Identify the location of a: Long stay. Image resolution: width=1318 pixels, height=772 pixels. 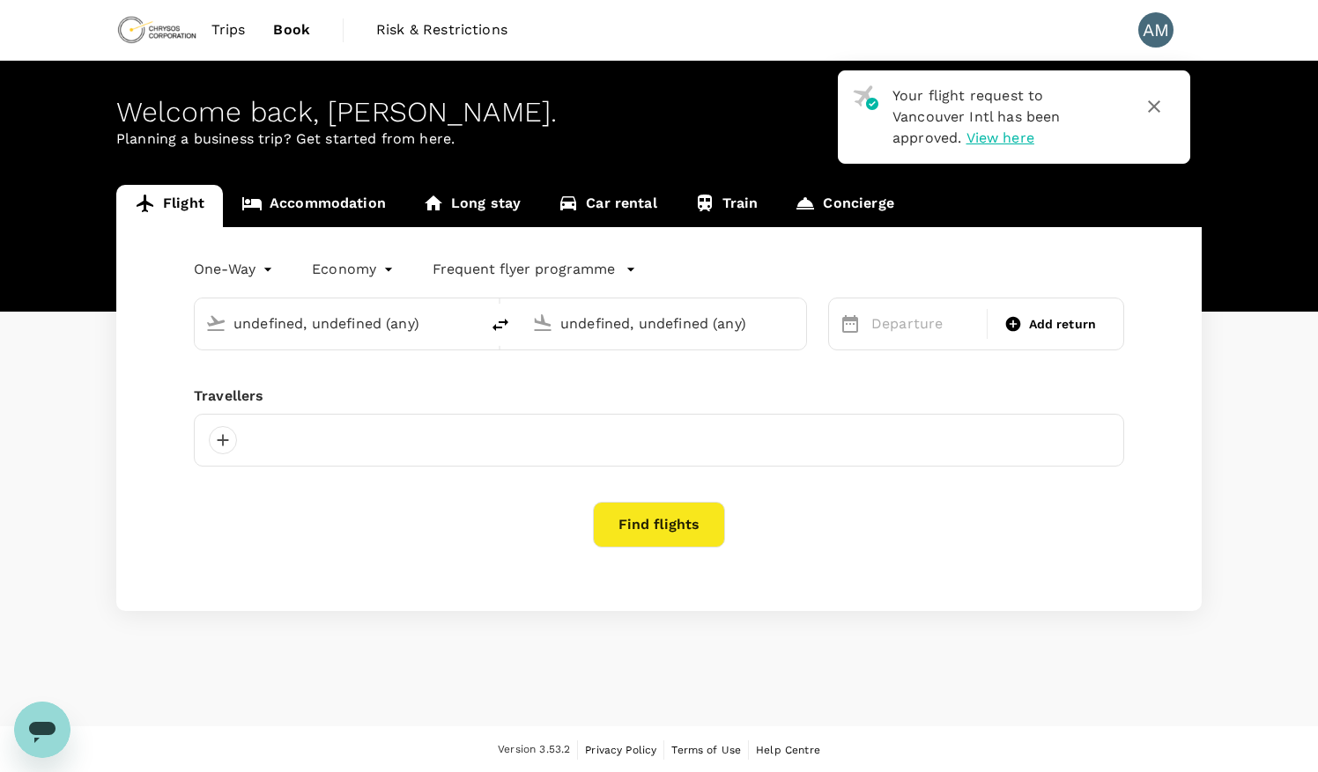
(471, 206).